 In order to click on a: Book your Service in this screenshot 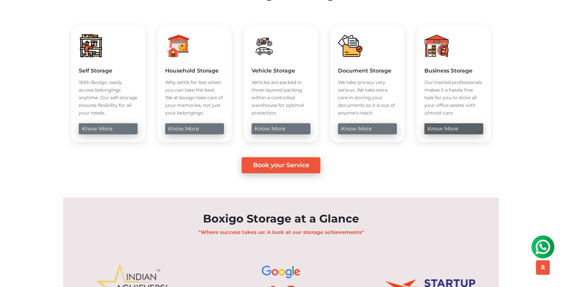, I will do `click(281, 165)`.